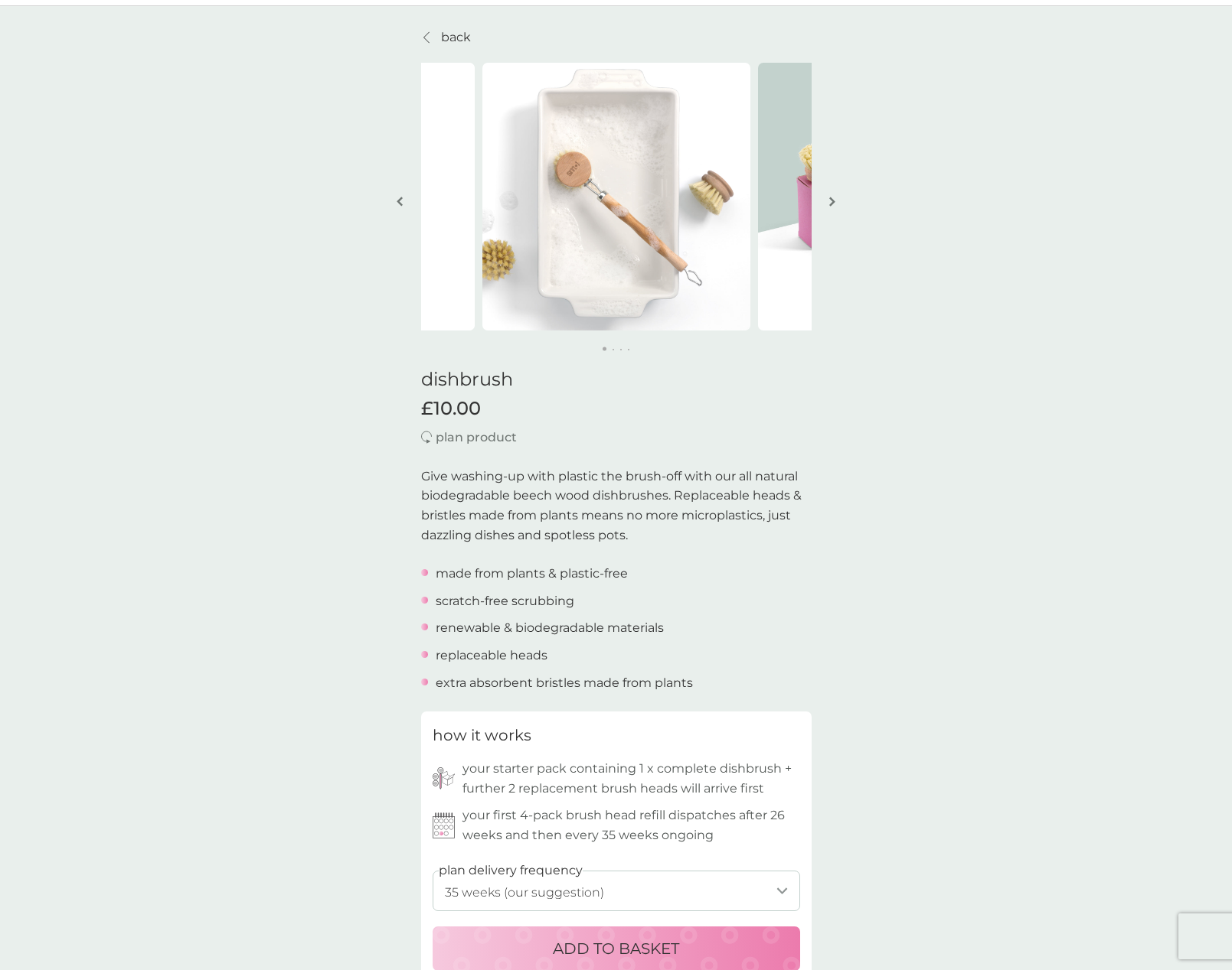 The width and height of the screenshot is (1232, 970). What do you see at coordinates (491, 655) in the screenshot?
I see `p: replaceable heads` at bounding box center [491, 655].